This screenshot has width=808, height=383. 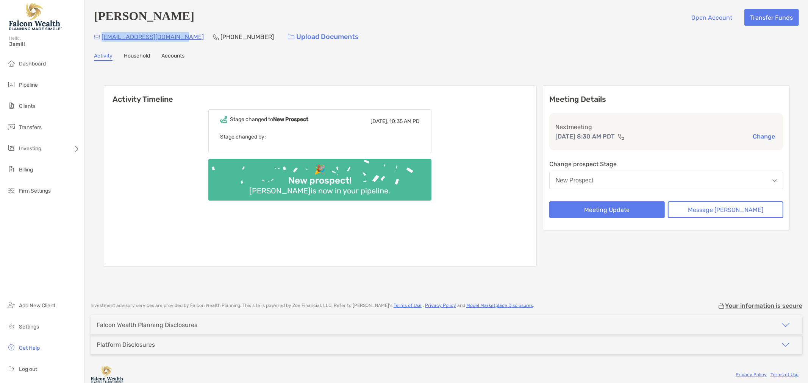 What do you see at coordinates (712, 17) in the screenshot?
I see `button: Open Account` at bounding box center [712, 17].